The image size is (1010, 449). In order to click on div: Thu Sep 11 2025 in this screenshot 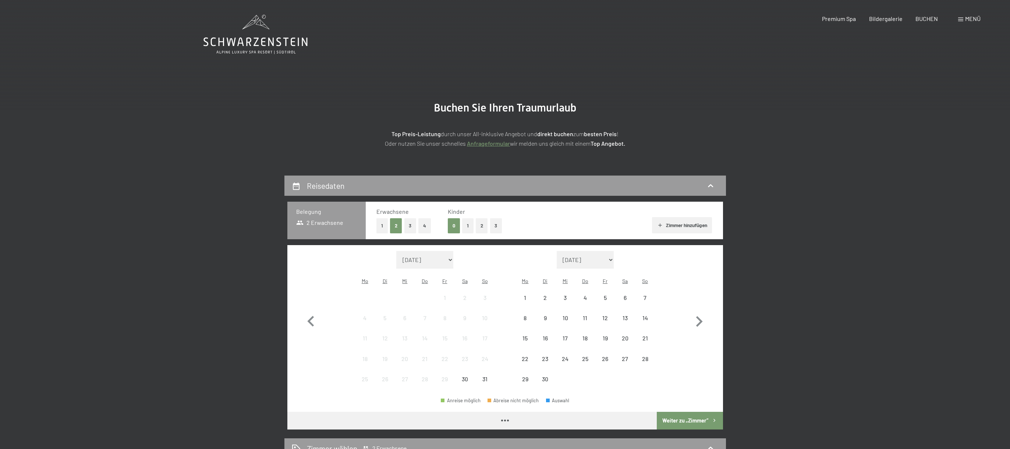, I will do `click(585, 318)`.